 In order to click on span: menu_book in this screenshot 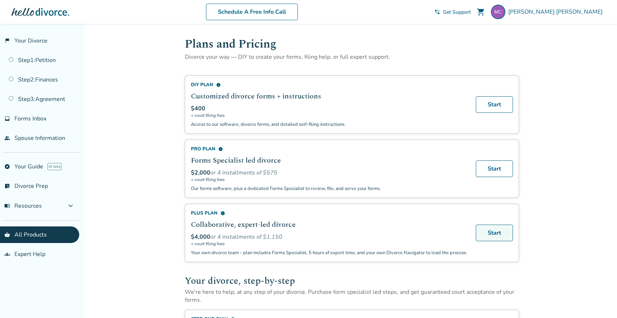, I will do `click(7, 206)`.